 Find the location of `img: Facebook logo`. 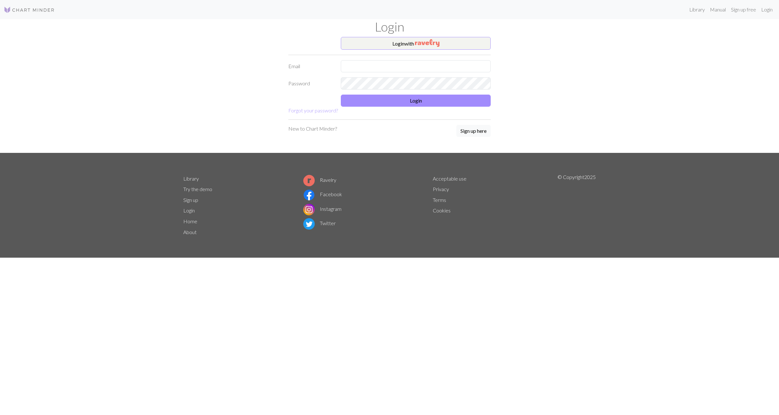

img: Facebook logo is located at coordinates (309, 195).